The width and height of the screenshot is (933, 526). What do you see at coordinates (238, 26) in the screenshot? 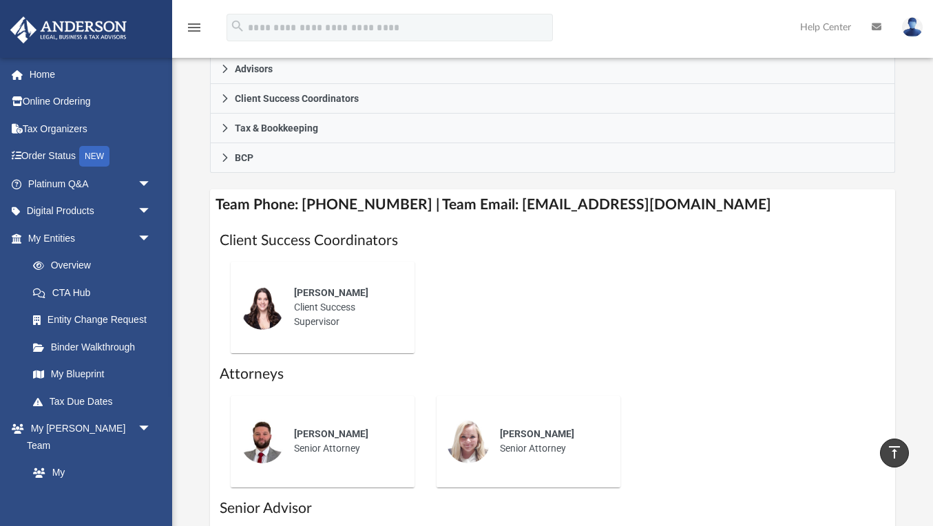
I see `i: search` at bounding box center [238, 26].